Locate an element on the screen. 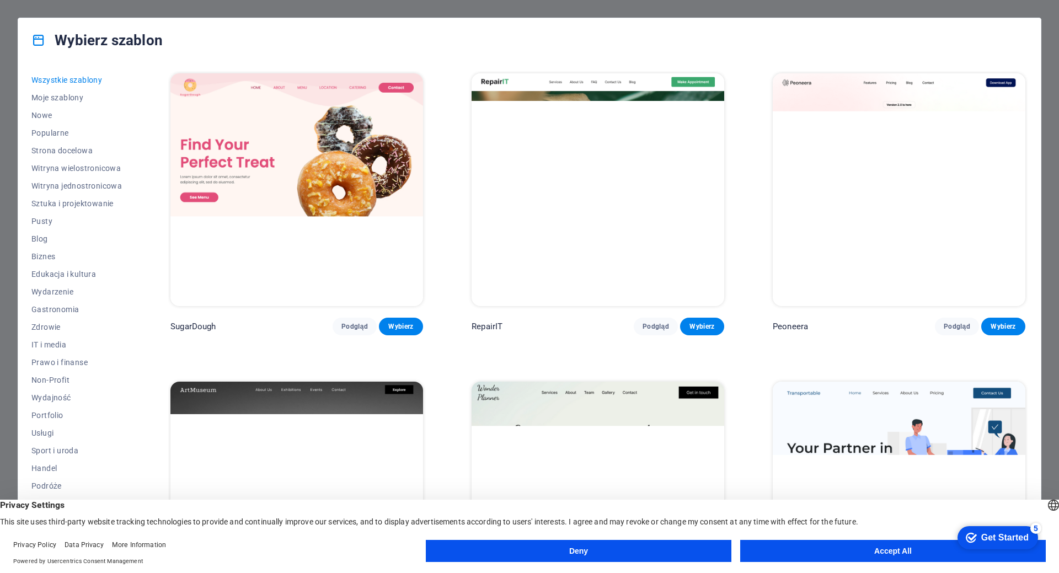 The image size is (1059, 573). button: Usługi is located at coordinates (77, 433).